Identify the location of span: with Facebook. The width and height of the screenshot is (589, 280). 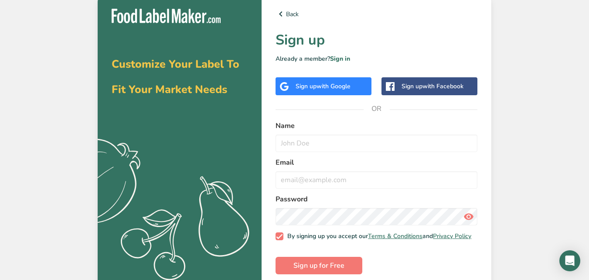
(443, 86).